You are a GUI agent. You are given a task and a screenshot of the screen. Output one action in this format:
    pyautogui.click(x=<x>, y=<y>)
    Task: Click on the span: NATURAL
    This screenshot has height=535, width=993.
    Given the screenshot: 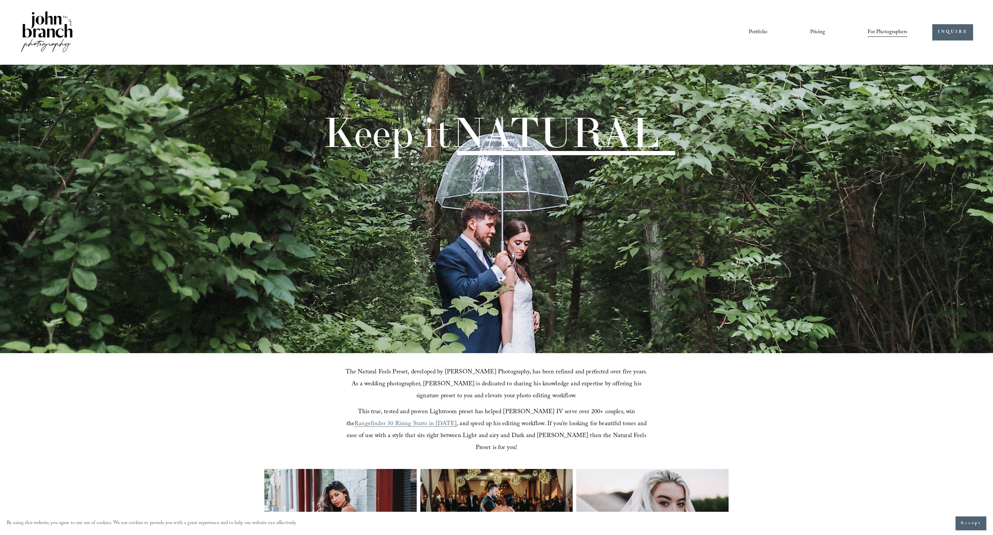 What is the action you would take?
    pyautogui.click(x=555, y=132)
    